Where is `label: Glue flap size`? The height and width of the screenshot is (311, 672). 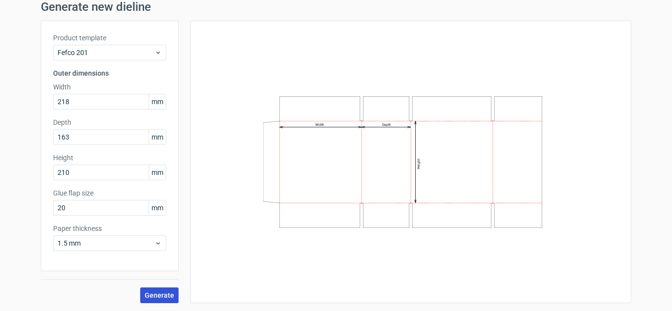 label: Glue flap size is located at coordinates (110, 193).